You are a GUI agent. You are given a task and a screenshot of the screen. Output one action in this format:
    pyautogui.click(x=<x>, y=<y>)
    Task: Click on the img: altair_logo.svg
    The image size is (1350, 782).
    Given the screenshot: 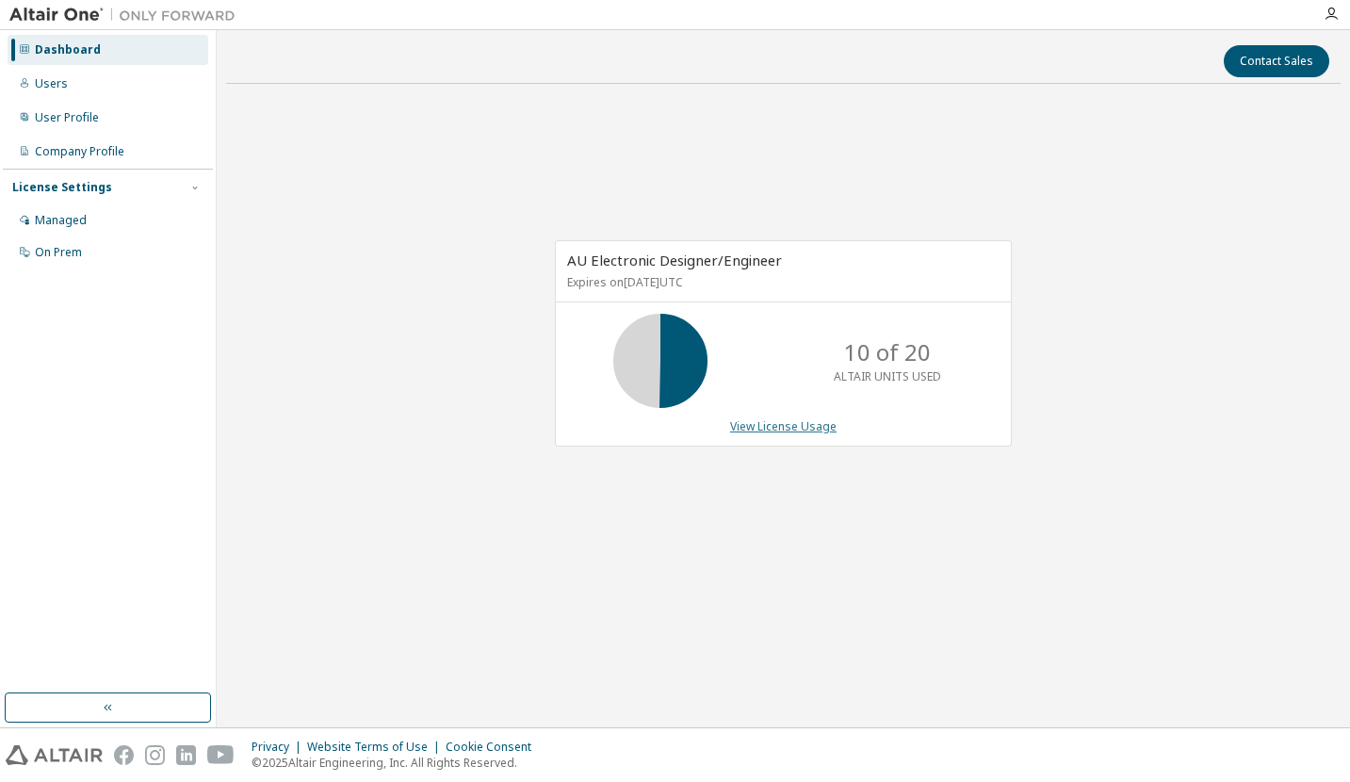 What is the action you would take?
    pyautogui.click(x=54, y=755)
    